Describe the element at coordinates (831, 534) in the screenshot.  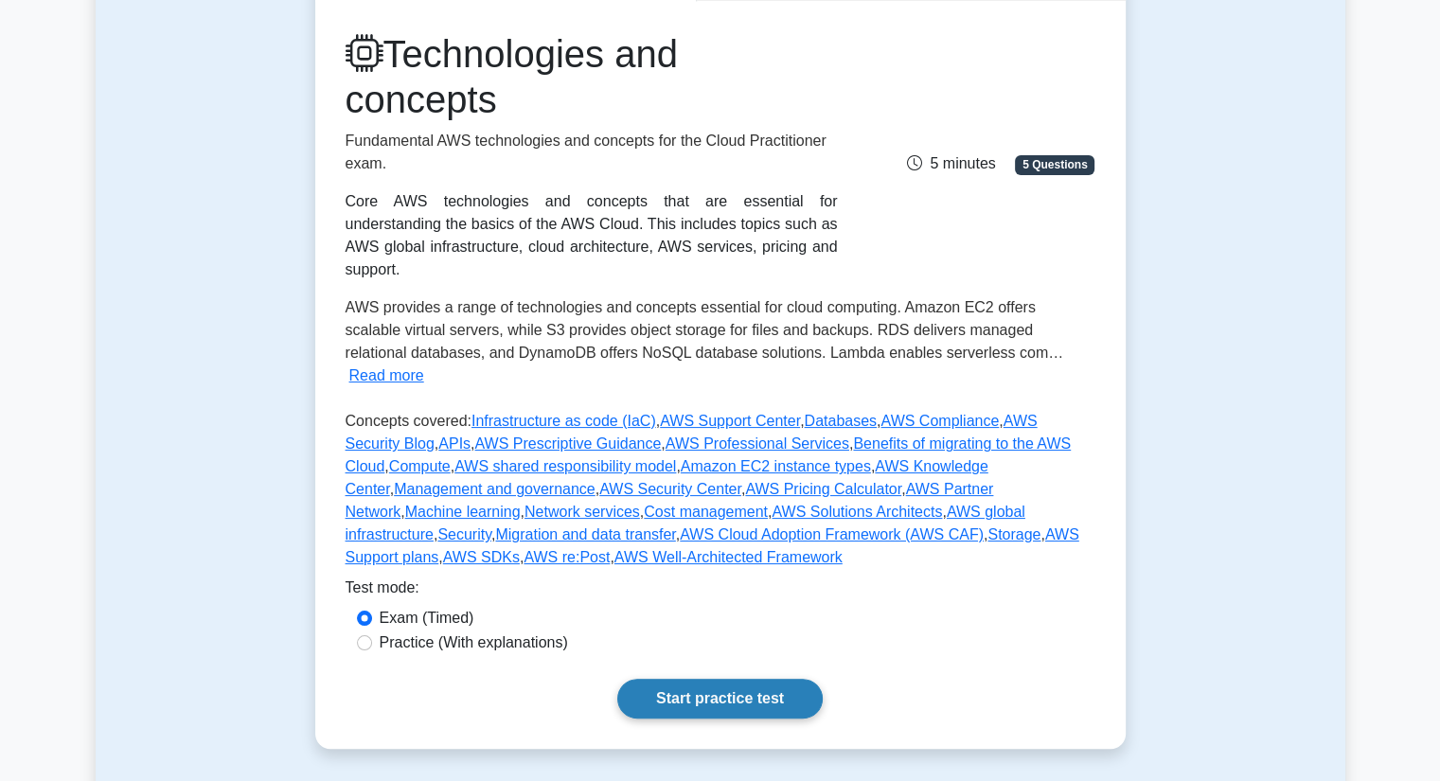
I see `a: AWS Cloud Adoption Framework (AWS CAF)` at that location.